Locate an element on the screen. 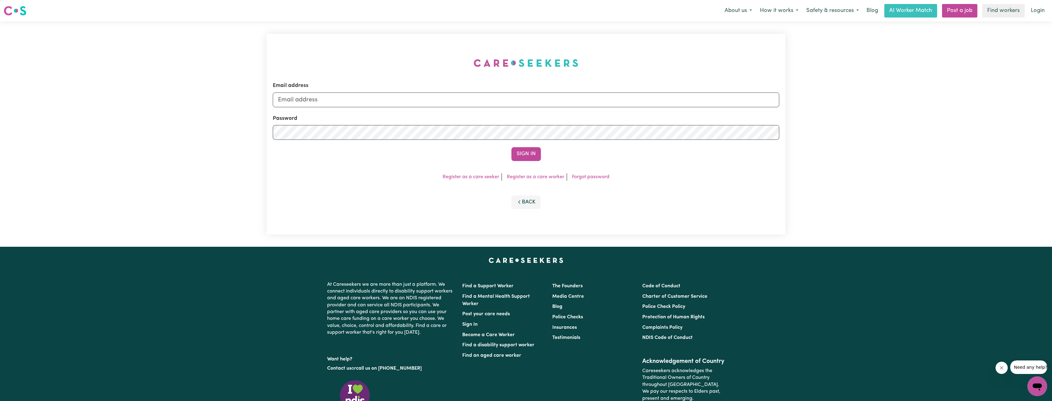 The image size is (1052, 401). button: Sign In is located at coordinates (526, 154).